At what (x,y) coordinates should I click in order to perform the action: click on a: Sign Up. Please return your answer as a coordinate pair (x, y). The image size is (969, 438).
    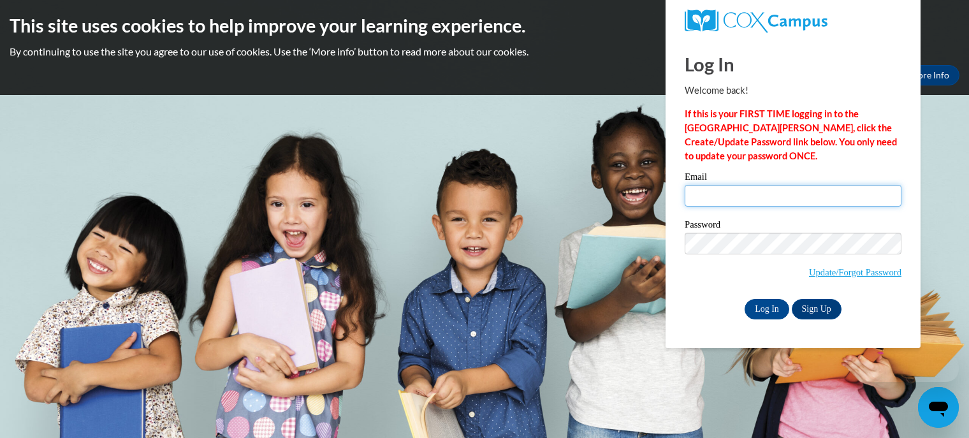
    Looking at the image, I should click on (817, 309).